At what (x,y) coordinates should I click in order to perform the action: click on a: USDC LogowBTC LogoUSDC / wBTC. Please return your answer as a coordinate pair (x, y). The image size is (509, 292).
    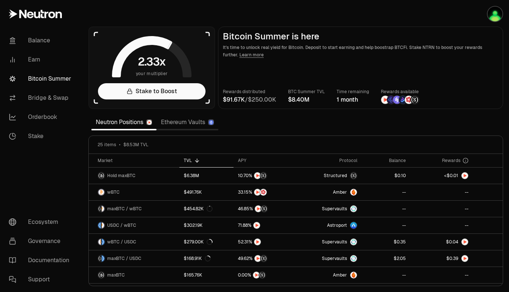
    Looking at the image, I should click on (134, 225).